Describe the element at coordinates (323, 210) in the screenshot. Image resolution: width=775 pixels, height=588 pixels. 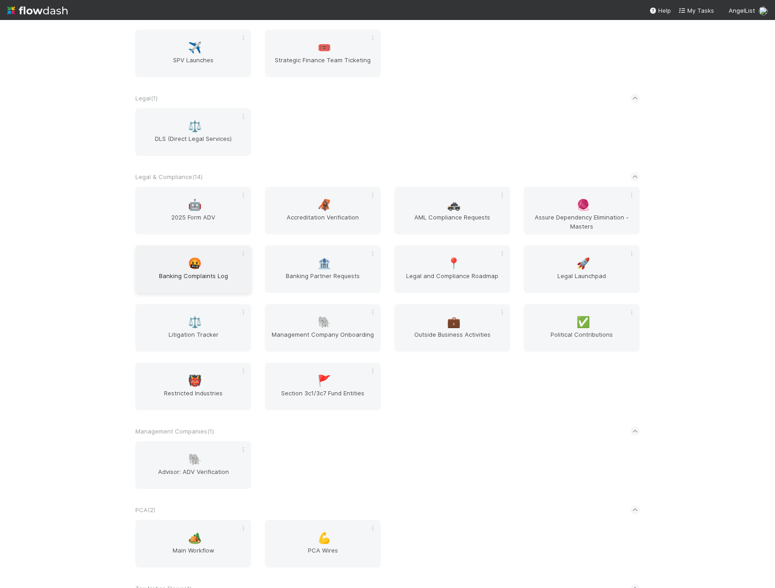
I see `a: 🦧Accreditation Verification` at that location.